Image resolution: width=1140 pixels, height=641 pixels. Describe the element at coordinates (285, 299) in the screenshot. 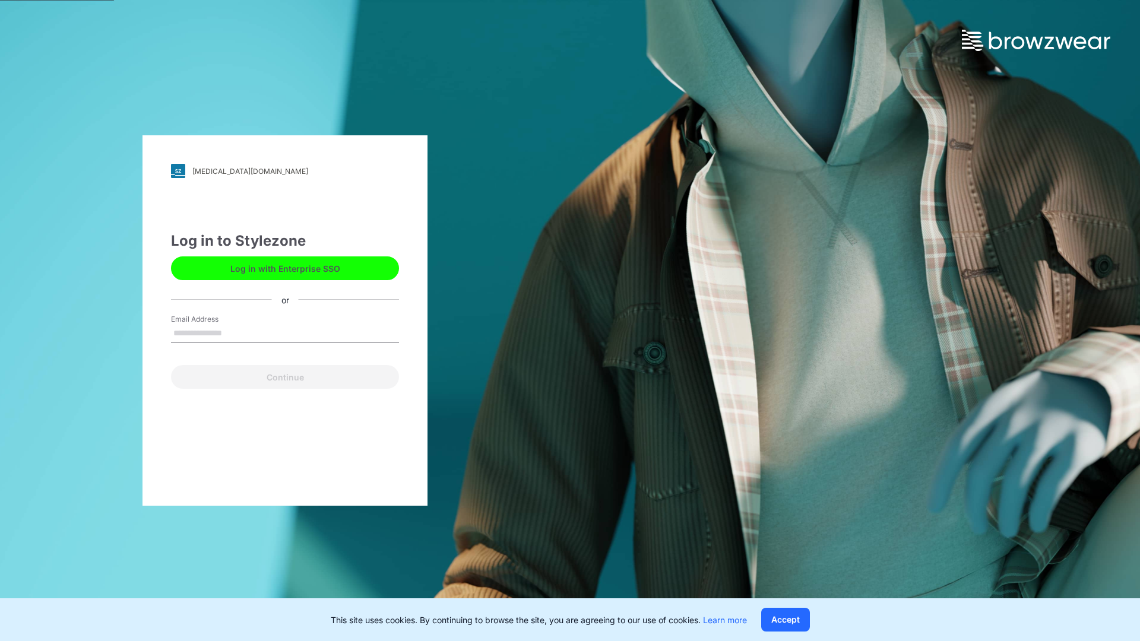

I see `div: or` at that location.